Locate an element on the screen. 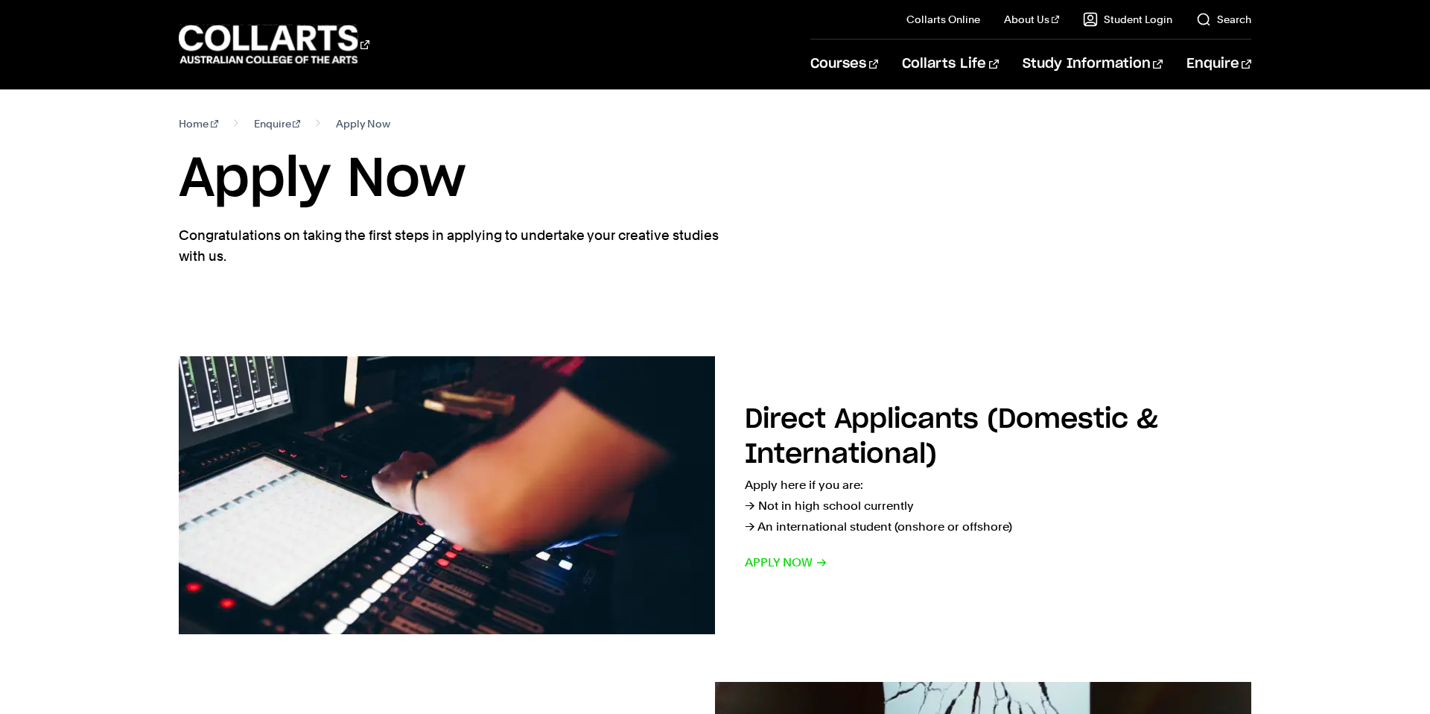  a: Home is located at coordinates (198, 124).